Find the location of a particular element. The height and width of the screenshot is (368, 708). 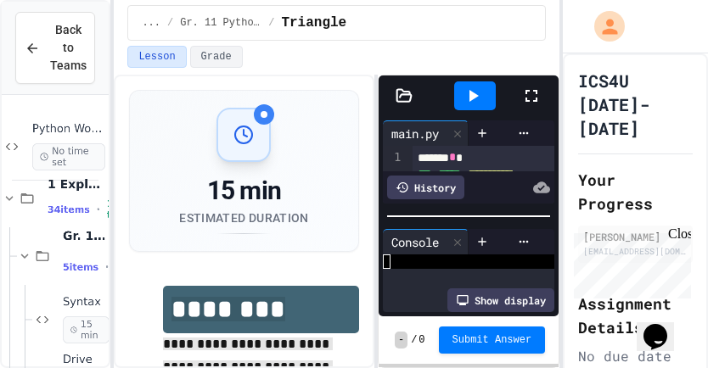

span: 0 is located at coordinates (421, 340).